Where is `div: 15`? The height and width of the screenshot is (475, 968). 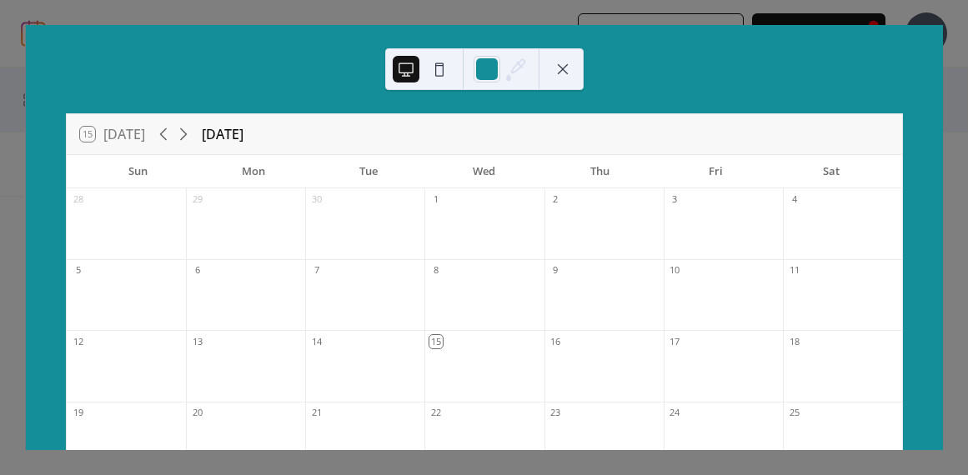 div: 15 is located at coordinates (435, 341).